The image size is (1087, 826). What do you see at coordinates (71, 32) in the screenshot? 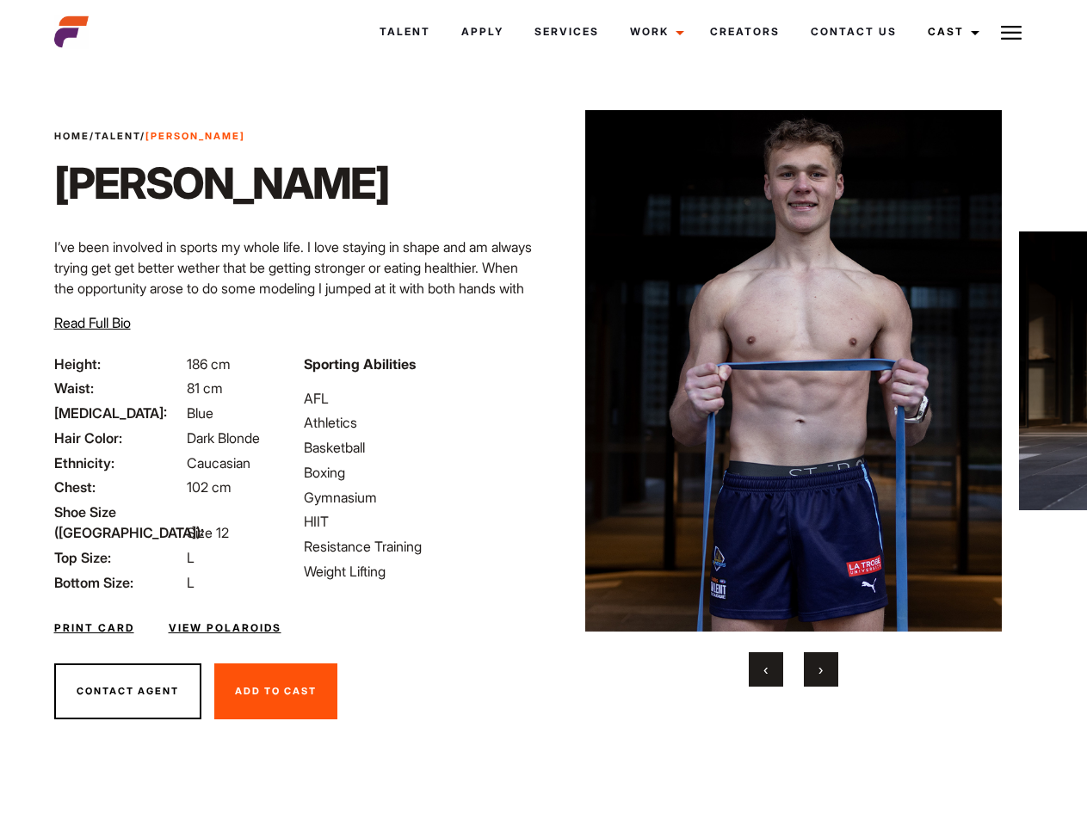
I see `img: cropped-aefm-brand-fav-22-square.png` at bounding box center [71, 32].